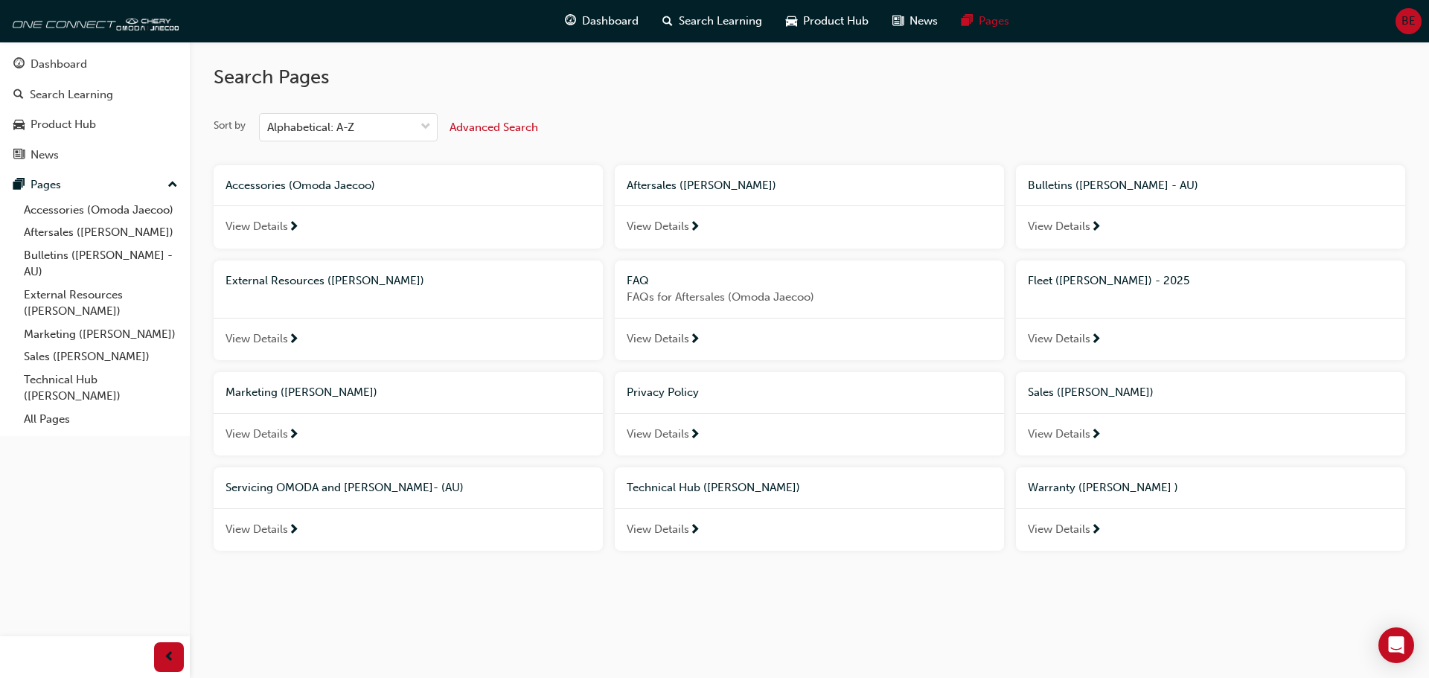 The width and height of the screenshot is (1429, 678). I want to click on span: News, so click(924, 21).